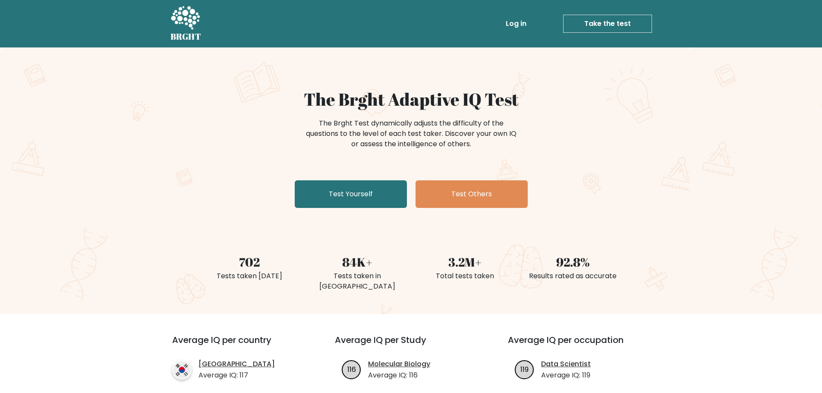  What do you see at coordinates (573, 276) in the screenshot?
I see `div: Results rated as accurate` at bounding box center [573, 276].